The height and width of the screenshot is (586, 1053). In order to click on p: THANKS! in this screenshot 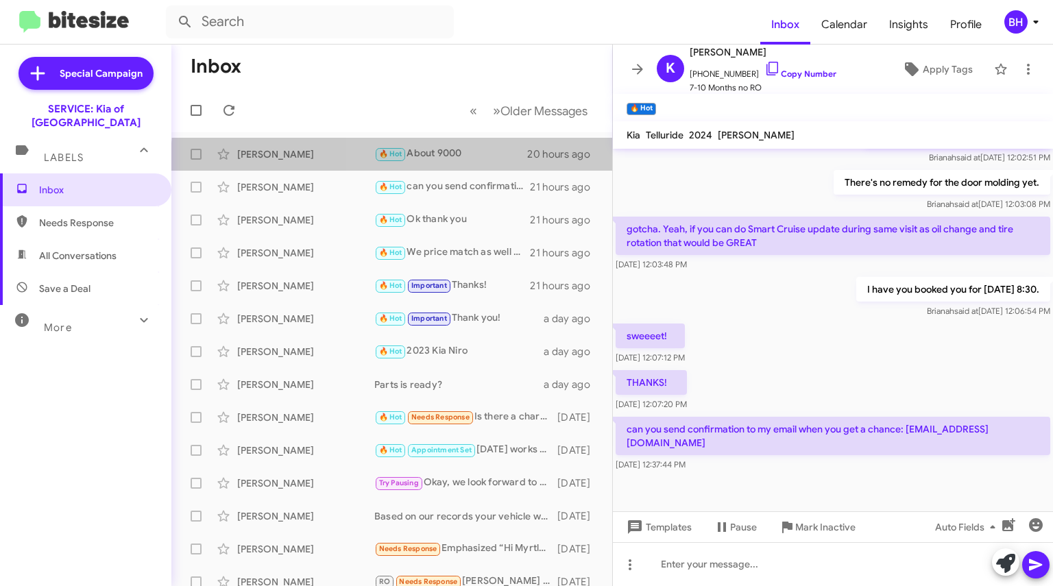, I will do `click(651, 382)`.